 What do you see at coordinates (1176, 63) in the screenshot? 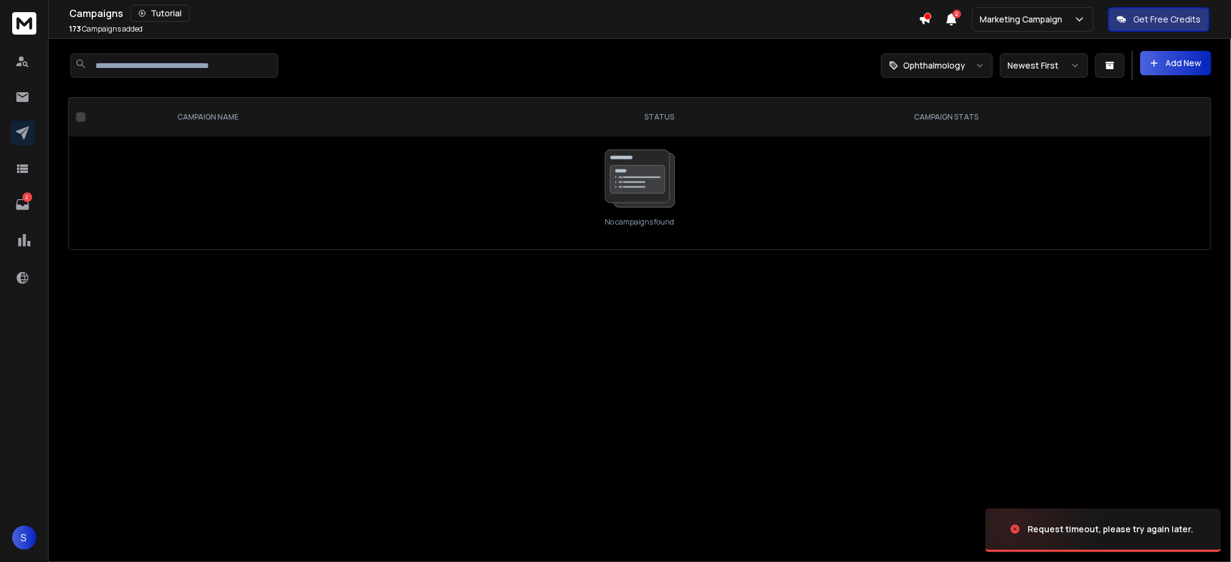
I see `button: Add New` at bounding box center [1176, 63].